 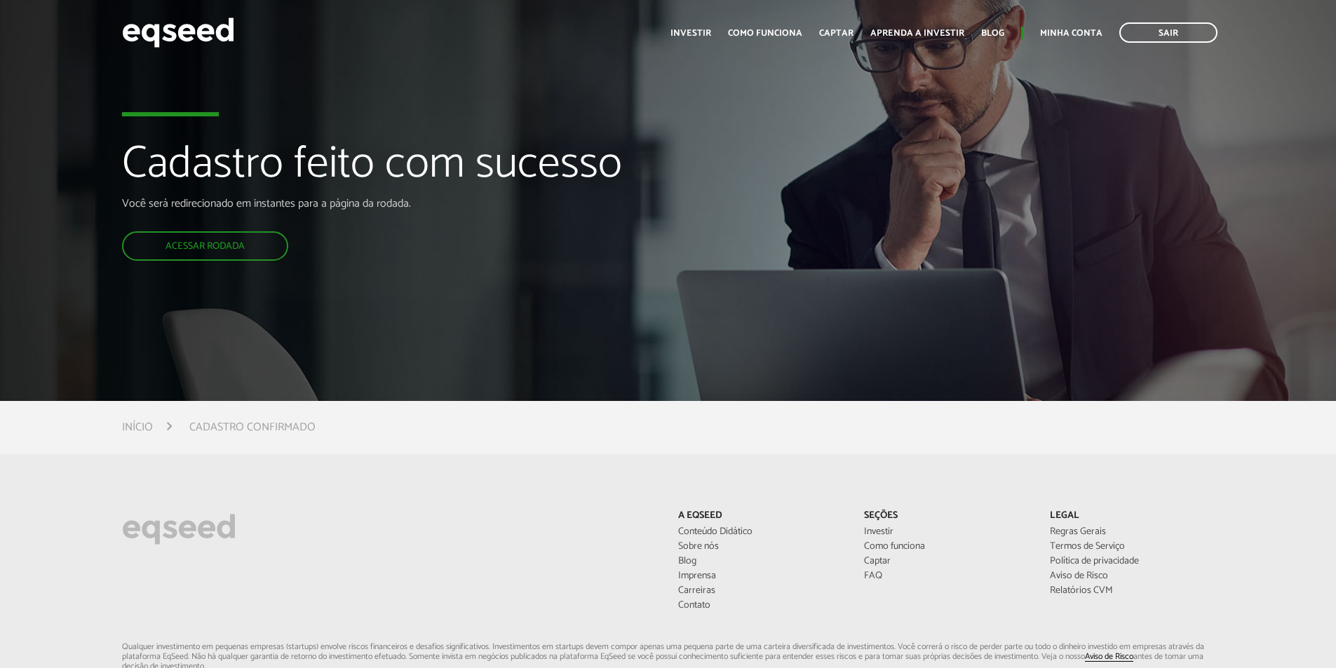 I want to click on a: Sobre nós, so click(x=760, y=547).